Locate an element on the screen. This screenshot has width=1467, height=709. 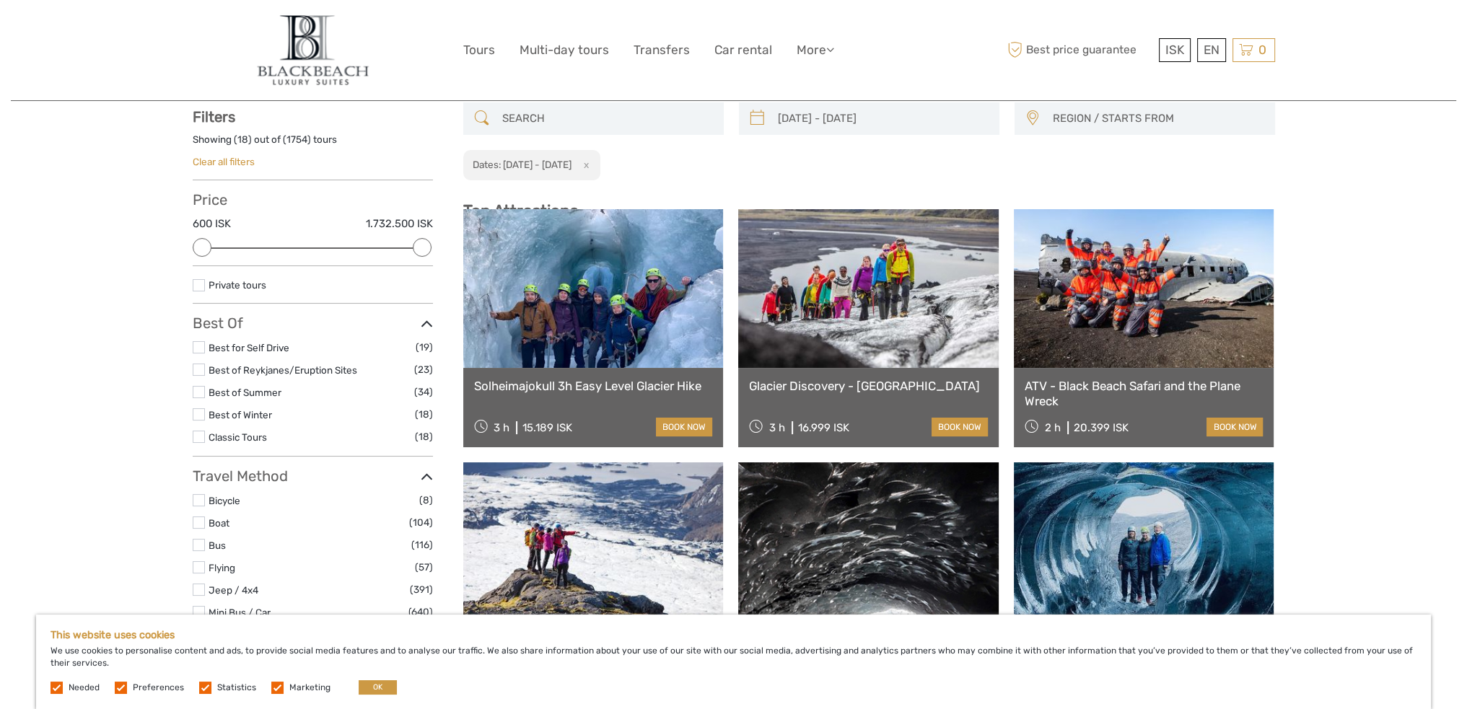
span: (391) is located at coordinates (421, 589).